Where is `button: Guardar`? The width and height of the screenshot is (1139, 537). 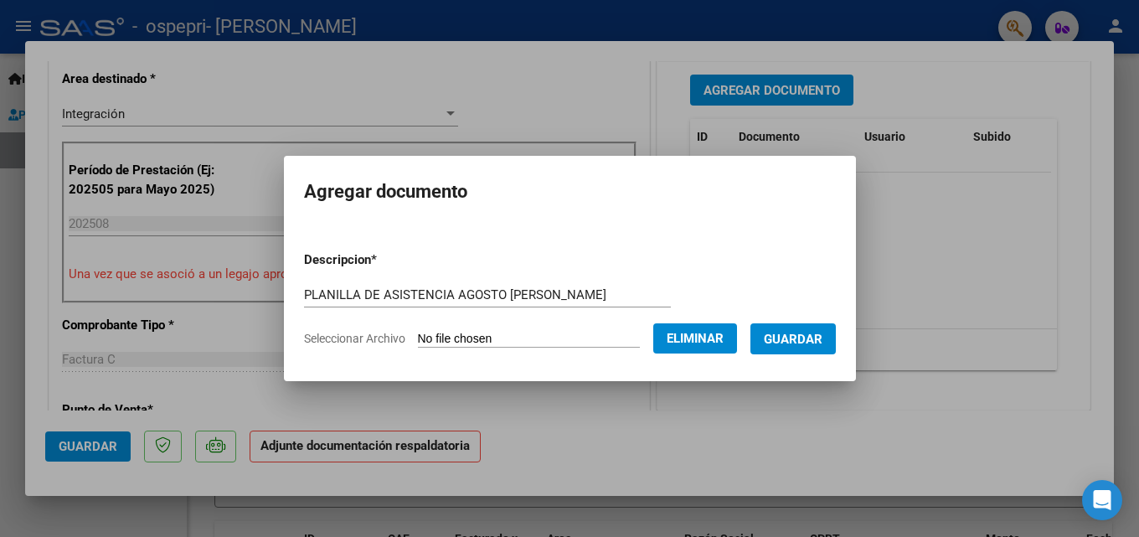
button: Guardar is located at coordinates (793, 338).